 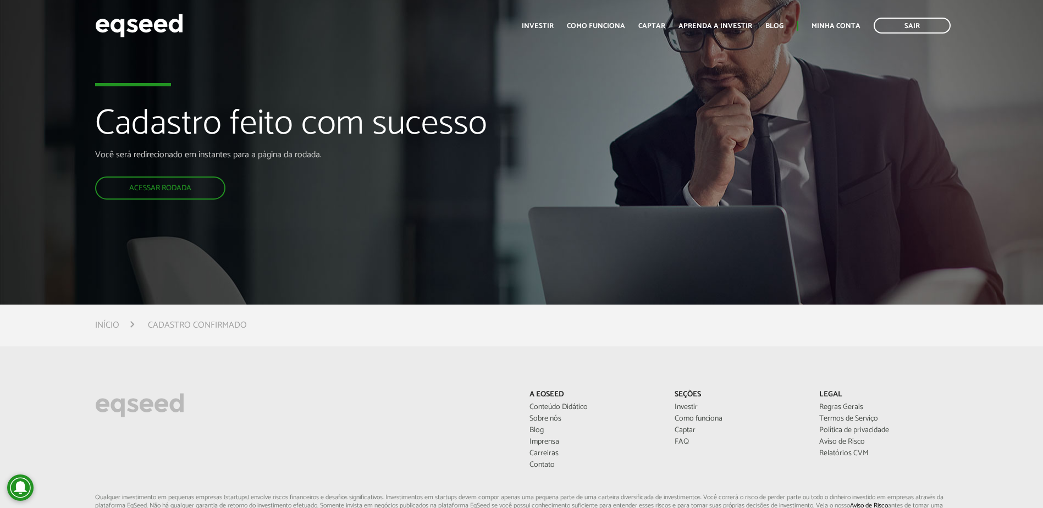 What do you see at coordinates (347, 154) in the screenshot?
I see `p: Você será redirecionado em instantes para a página da rodada.` at bounding box center [347, 154].